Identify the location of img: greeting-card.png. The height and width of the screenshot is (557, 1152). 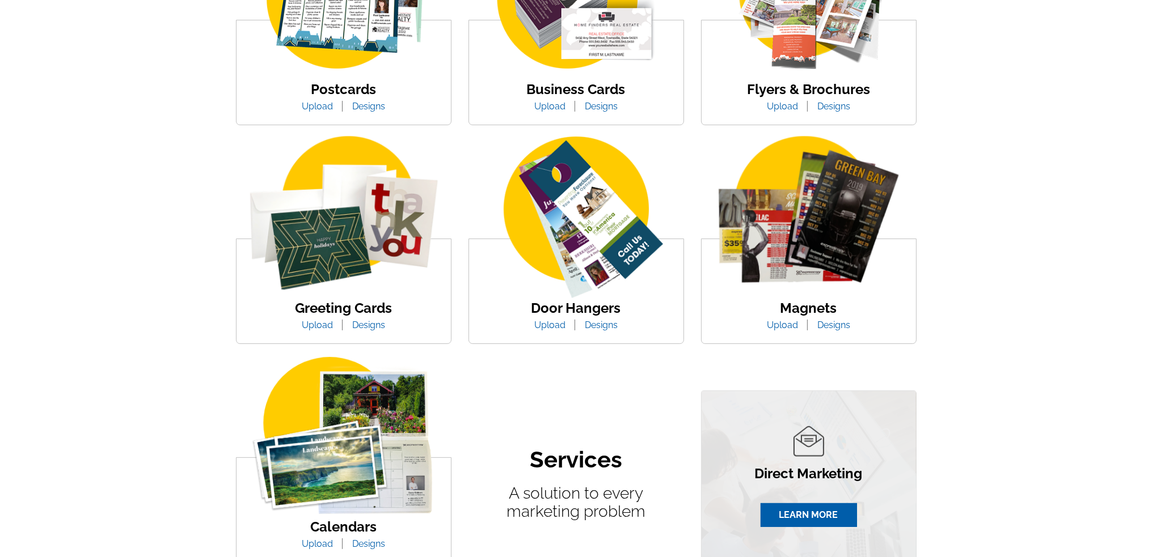
(344, 219).